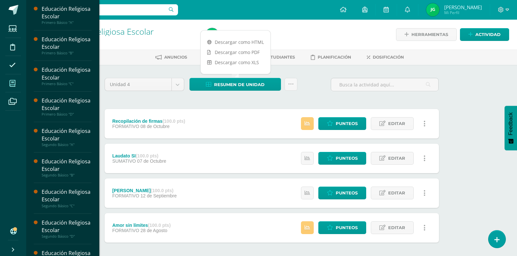 Image resolution: width=517 pixels, height=256 pixels. I want to click on a: Estudiantes, so click(275, 57).